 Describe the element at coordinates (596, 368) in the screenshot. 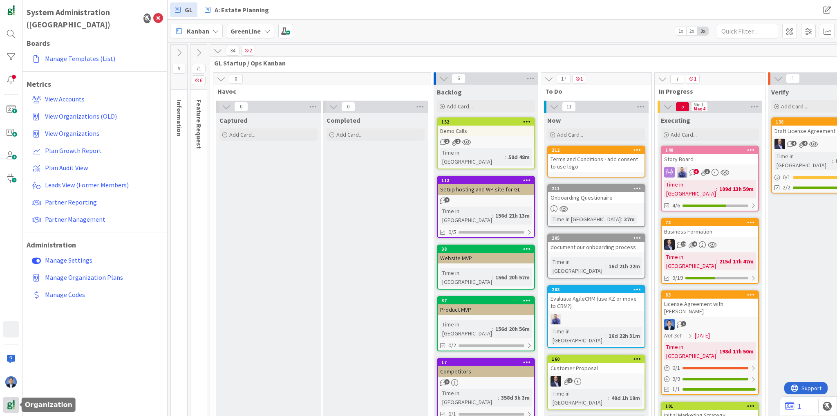

I see `div: Customer Proposal` at that location.